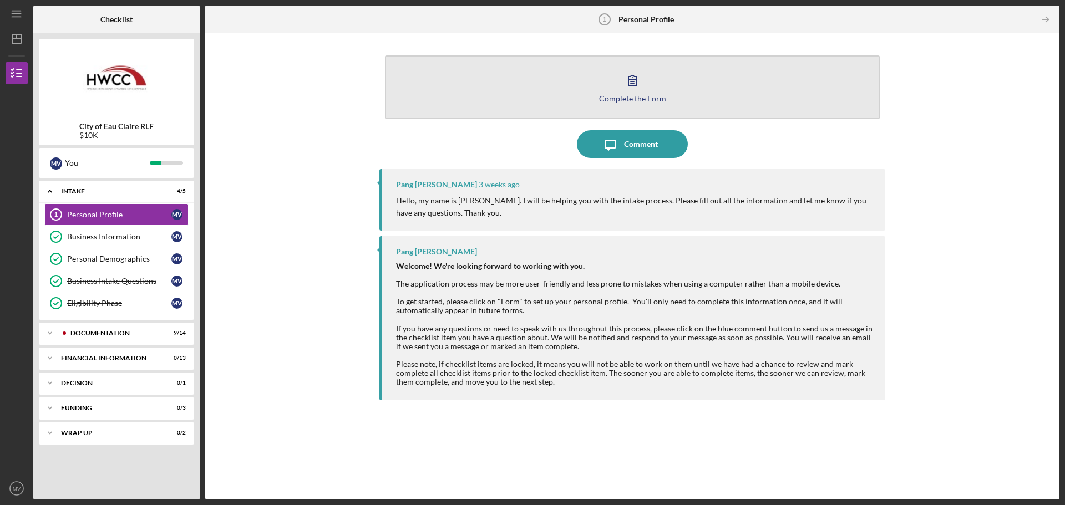  What do you see at coordinates (109, 191) in the screenshot?
I see `div: Intake` at bounding box center [109, 191].